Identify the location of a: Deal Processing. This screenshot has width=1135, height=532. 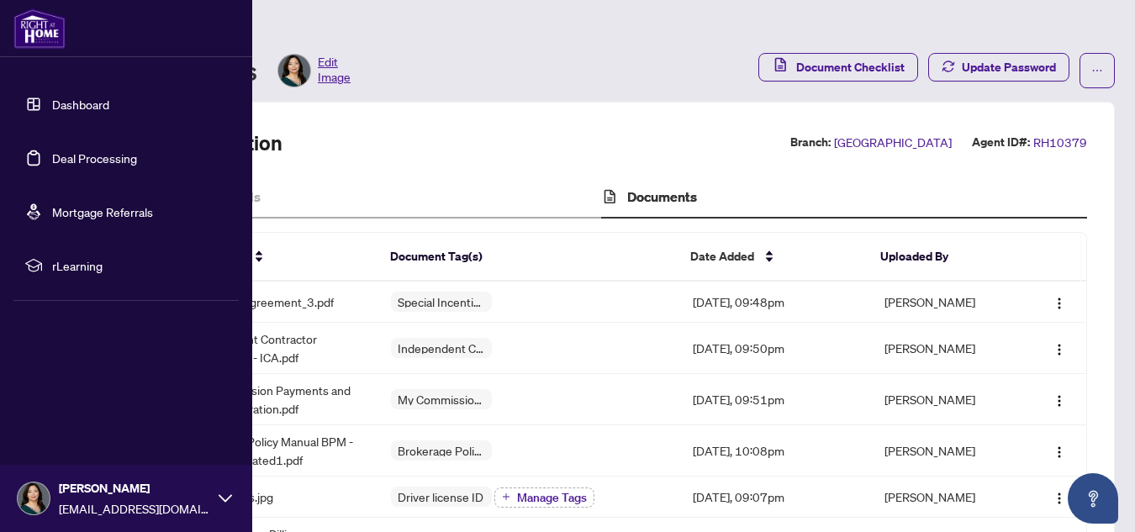
(94, 158).